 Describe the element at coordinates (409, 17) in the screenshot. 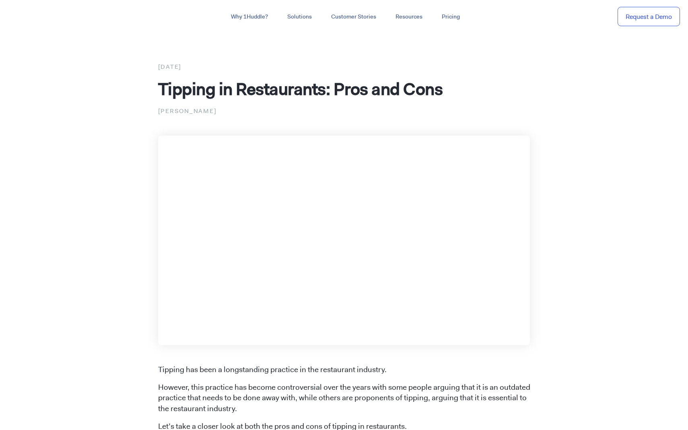

I see `a: Resources` at that location.